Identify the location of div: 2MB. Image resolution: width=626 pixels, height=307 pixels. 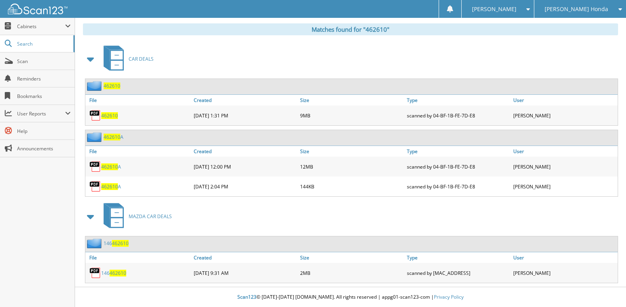
(351, 273).